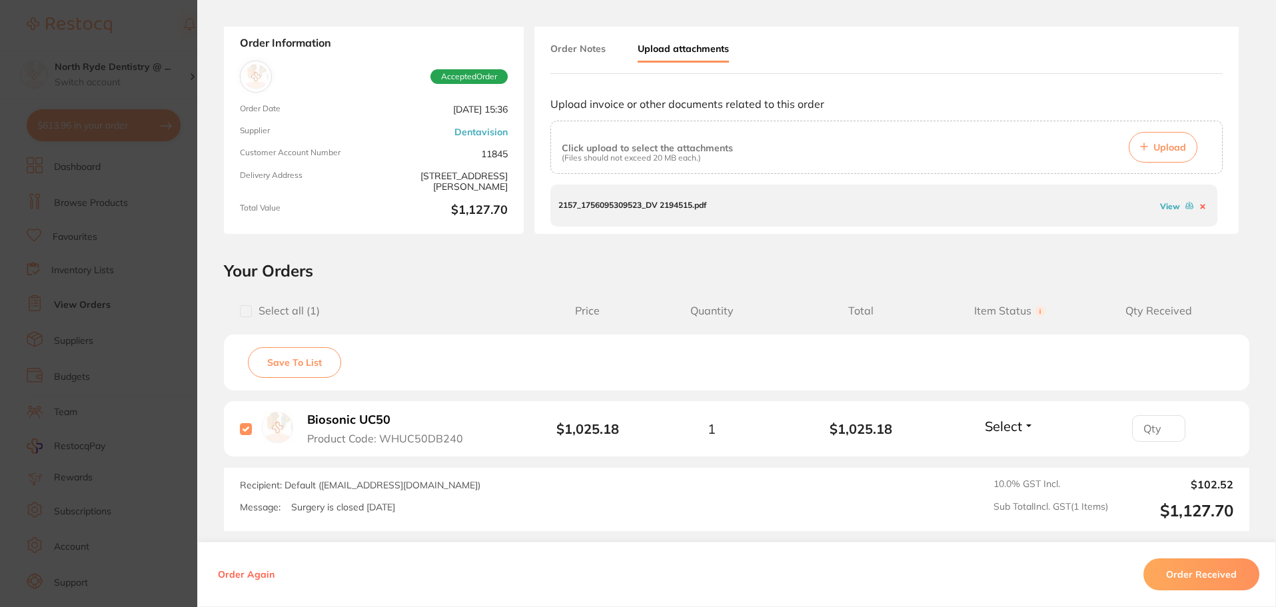 This screenshot has height=607, width=1276. What do you see at coordinates (712, 428) in the screenshot?
I see `span: 1` at bounding box center [712, 428].